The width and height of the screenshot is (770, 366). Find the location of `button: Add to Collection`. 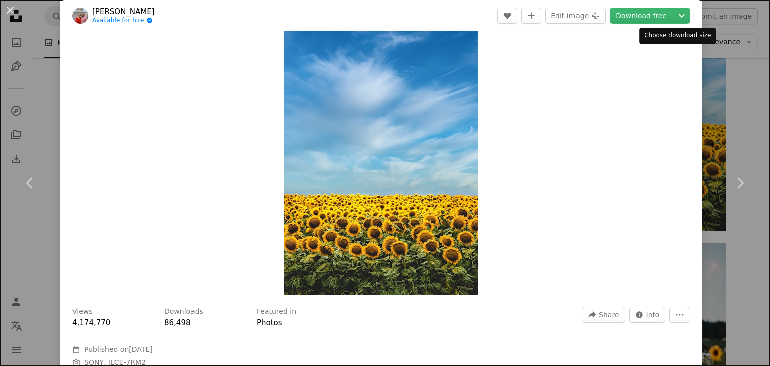

button: Add to Collection is located at coordinates (531, 16).